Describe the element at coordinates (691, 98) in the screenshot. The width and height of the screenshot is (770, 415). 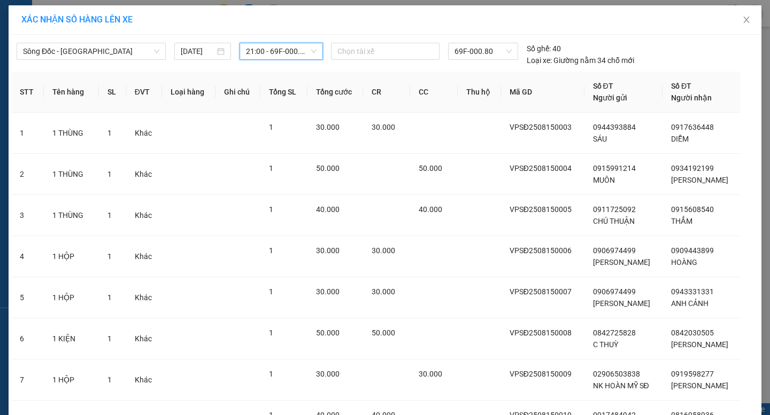
I see `span: Người nhận` at that location.